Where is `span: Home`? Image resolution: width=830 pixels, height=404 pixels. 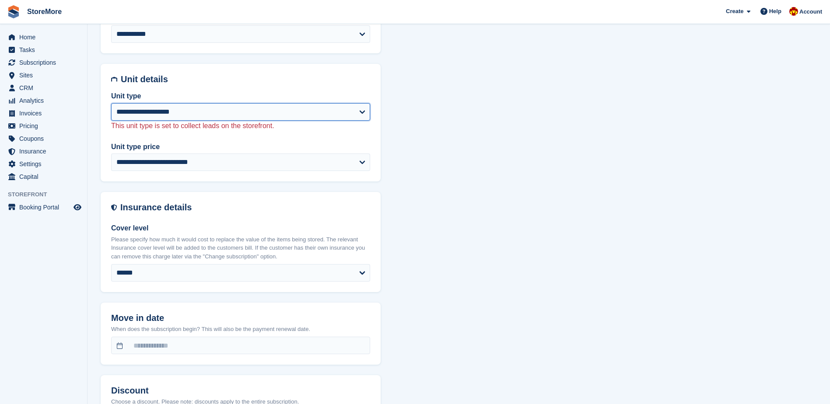 span: Home is located at coordinates (46, 37).